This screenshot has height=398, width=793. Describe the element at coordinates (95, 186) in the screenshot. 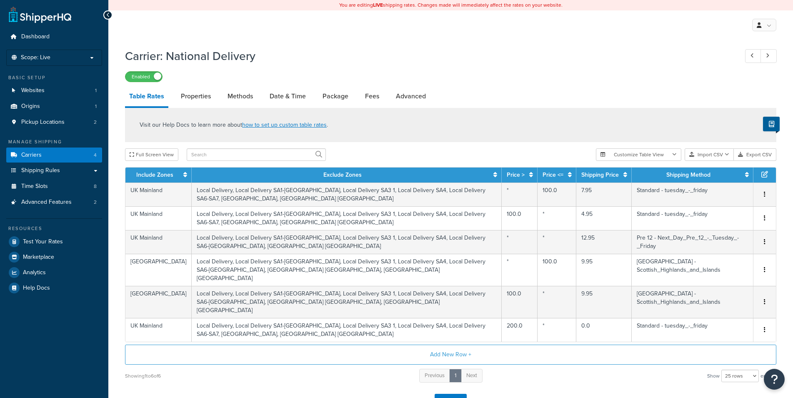

I see `span: 8` at that location.